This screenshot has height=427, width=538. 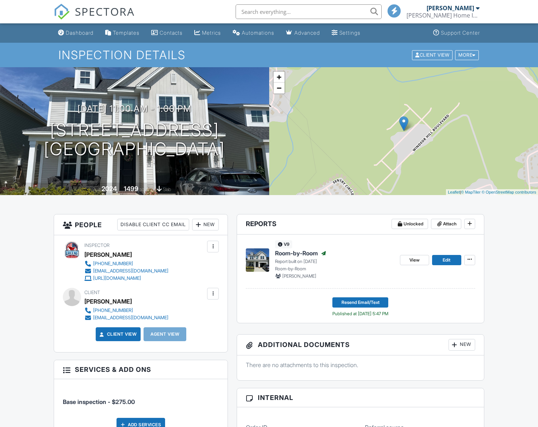 What do you see at coordinates (360, 345) in the screenshot?
I see `h3: Additional Documents` at bounding box center [360, 345].